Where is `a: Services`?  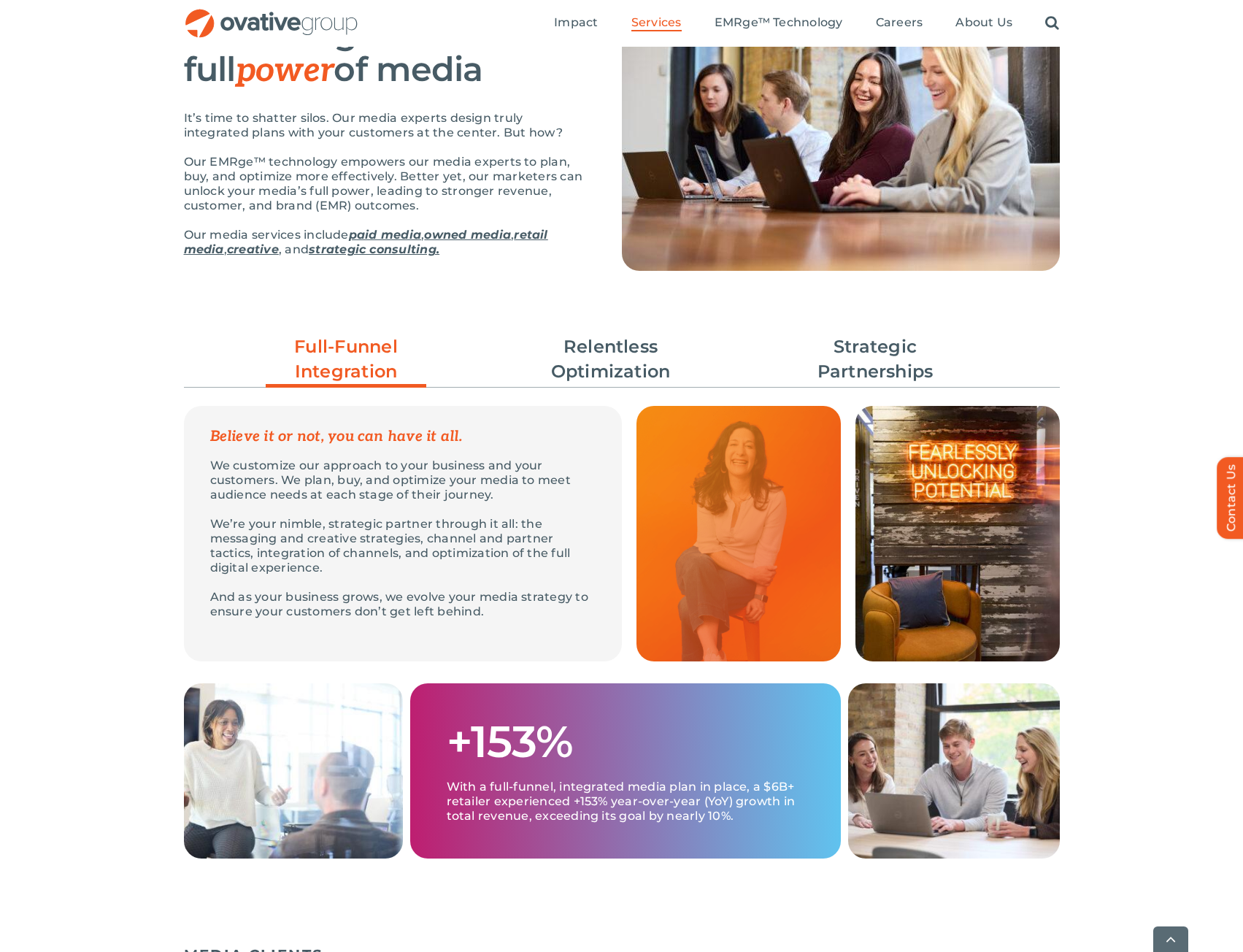
a: Services is located at coordinates (656, 23).